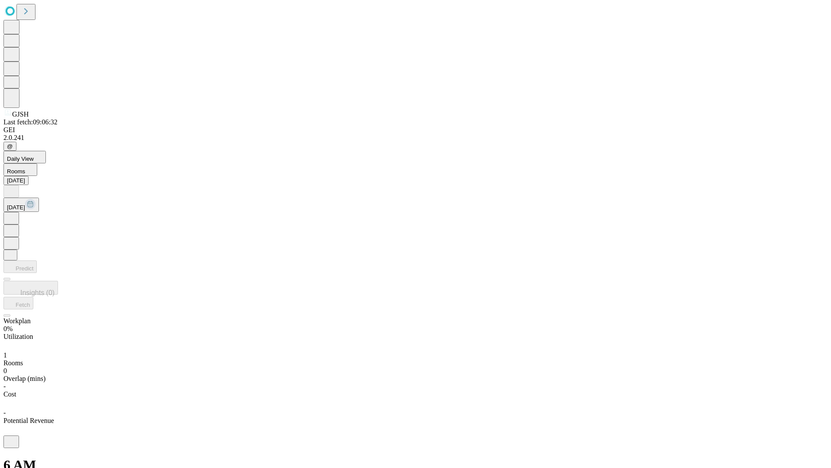 Image resolution: width=831 pixels, height=468 pixels. What do you see at coordinates (18, 336) in the screenshot?
I see `span: Utilization` at bounding box center [18, 336].